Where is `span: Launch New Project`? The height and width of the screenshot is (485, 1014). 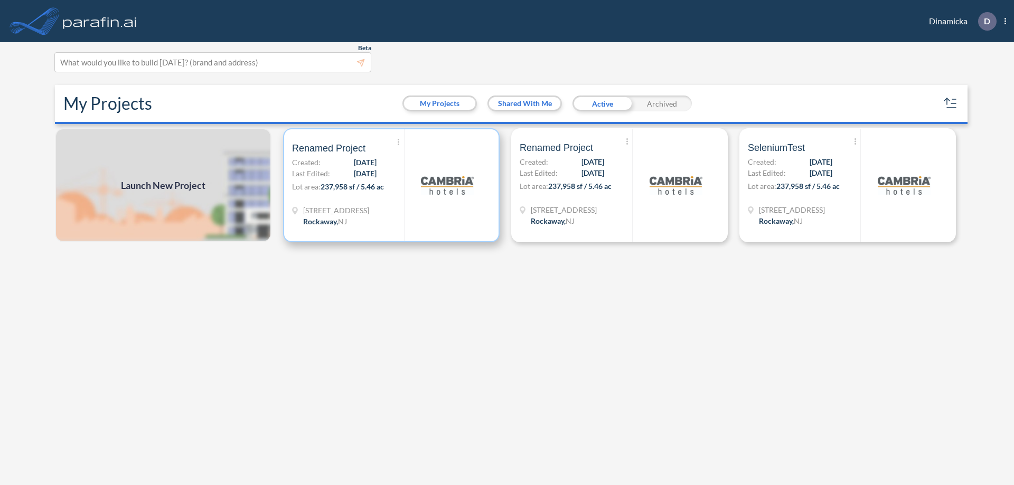 span: Launch New Project is located at coordinates (163, 185).